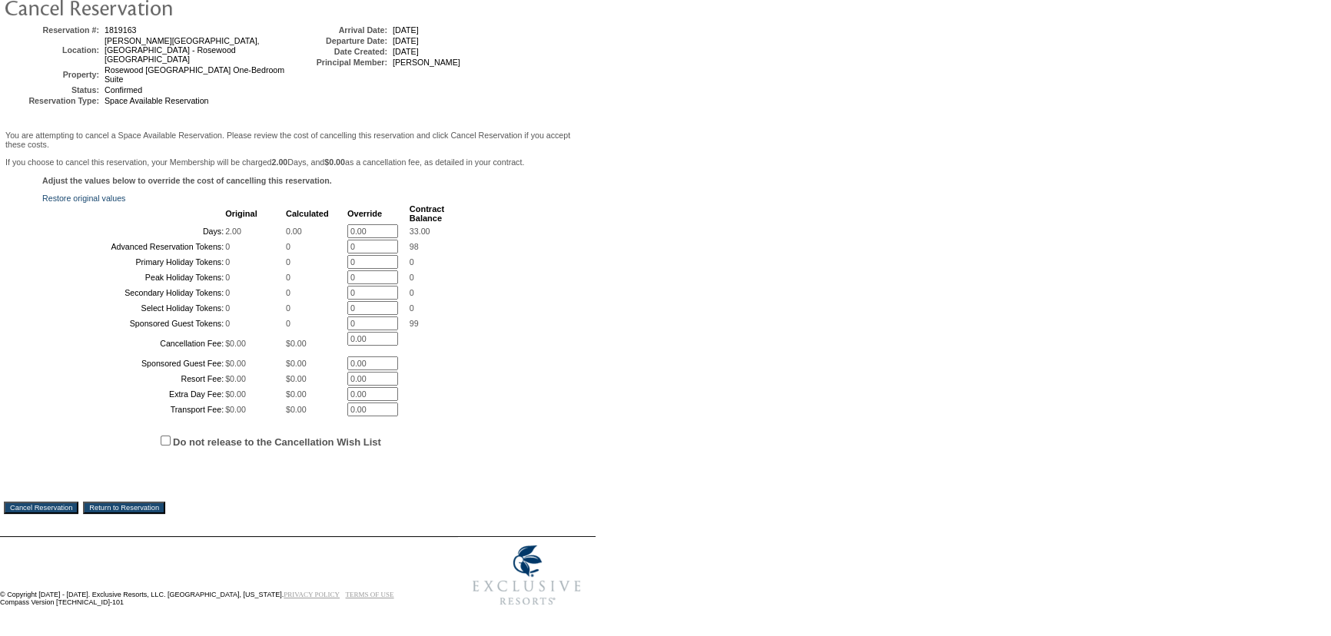 The width and height of the screenshot is (1331, 636). I want to click on span: 2.00, so click(233, 231).